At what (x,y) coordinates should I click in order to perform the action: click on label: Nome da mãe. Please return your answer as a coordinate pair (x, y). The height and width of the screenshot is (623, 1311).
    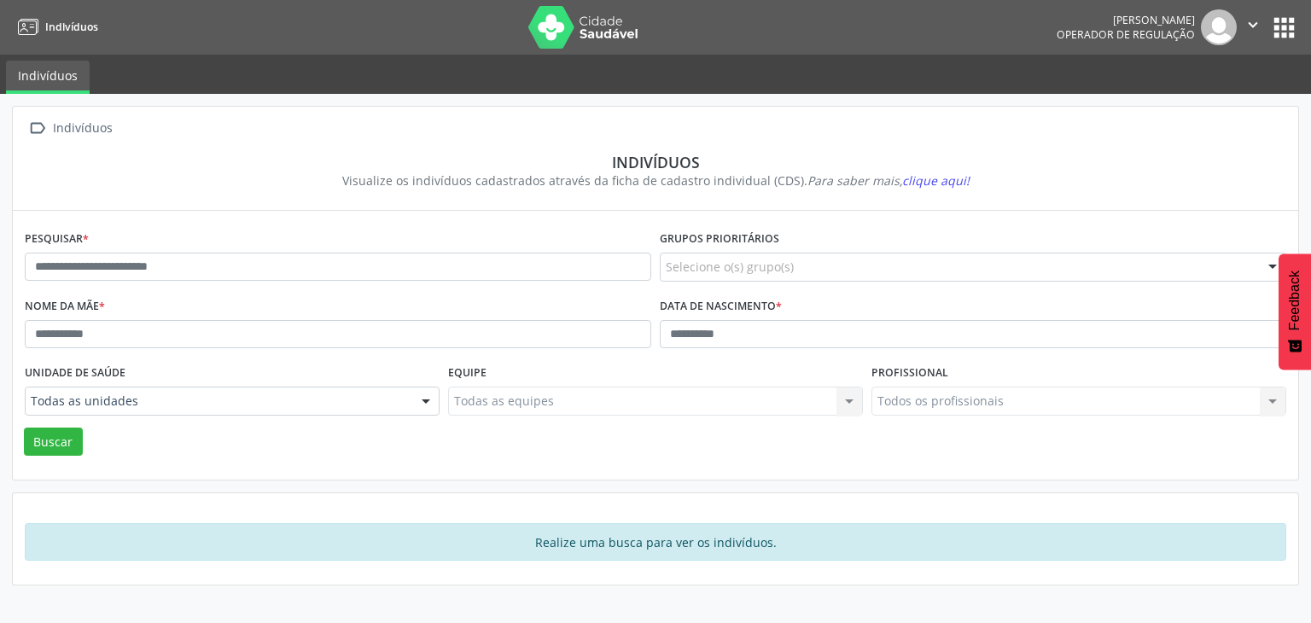
    Looking at the image, I should click on (65, 306).